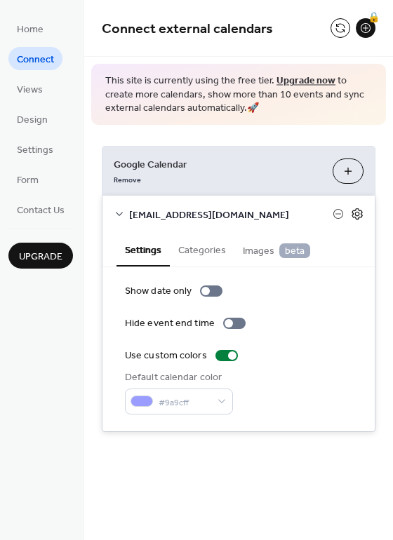  What do you see at coordinates (35, 150) in the screenshot?
I see `span: Settings` at bounding box center [35, 150].